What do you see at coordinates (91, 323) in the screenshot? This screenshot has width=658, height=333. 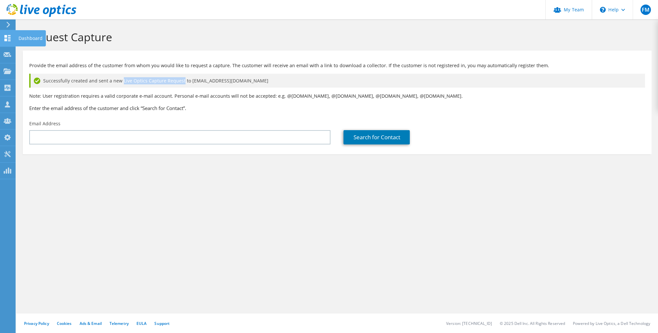 I see `a: Ads & Email` at bounding box center [91, 323].